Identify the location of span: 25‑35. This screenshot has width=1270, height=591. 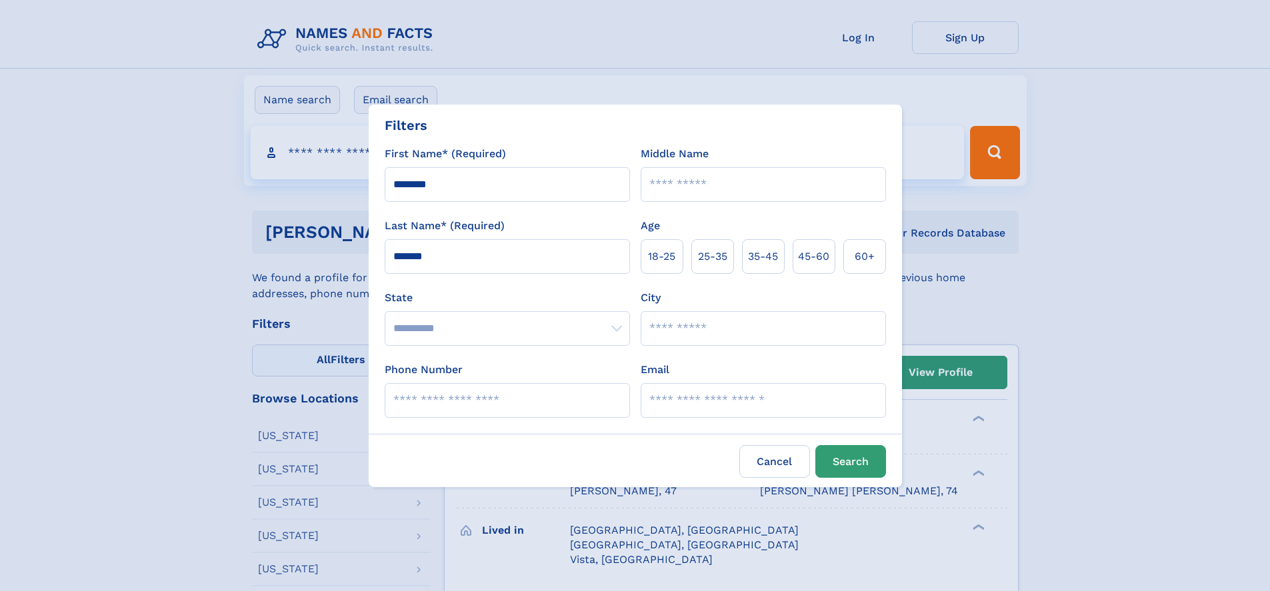
(713, 257).